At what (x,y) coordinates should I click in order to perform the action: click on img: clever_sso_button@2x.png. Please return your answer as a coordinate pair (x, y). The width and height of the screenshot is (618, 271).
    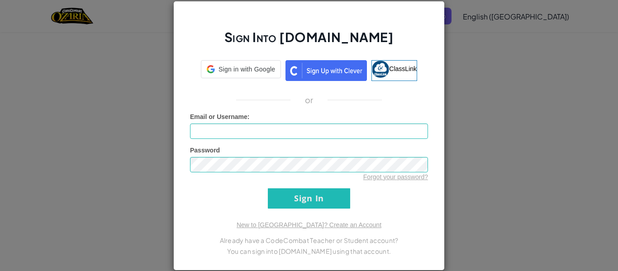
    Looking at the image, I should click on (326, 71).